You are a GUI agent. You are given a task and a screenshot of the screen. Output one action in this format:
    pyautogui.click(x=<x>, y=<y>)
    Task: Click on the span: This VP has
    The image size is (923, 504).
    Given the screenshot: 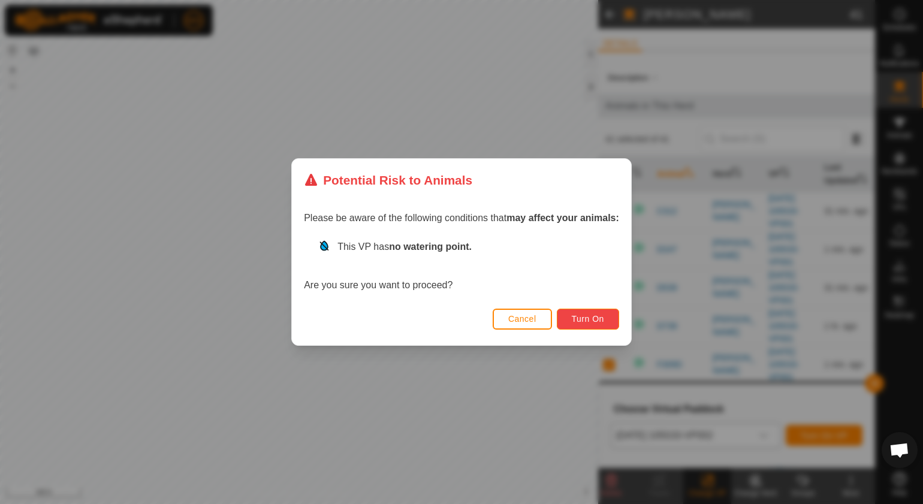 What is the action you would take?
    pyautogui.click(x=405, y=246)
    